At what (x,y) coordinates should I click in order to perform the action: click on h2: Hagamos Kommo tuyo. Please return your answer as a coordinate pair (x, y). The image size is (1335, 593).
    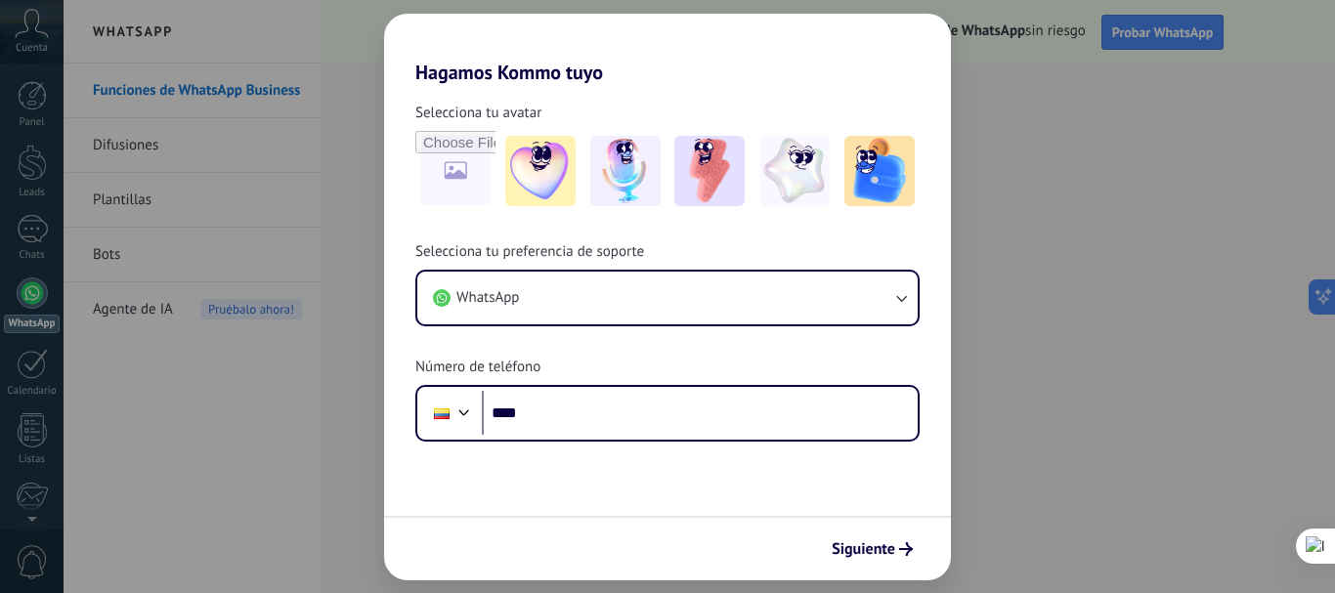
    Looking at the image, I should click on (668, 49).